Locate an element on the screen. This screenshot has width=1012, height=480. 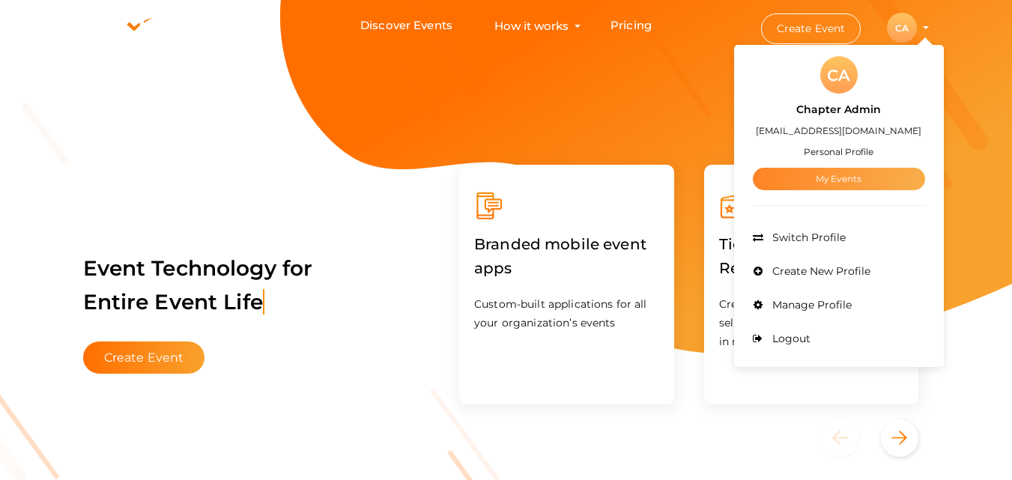
span: Logout is located at coordinates (790, 339).